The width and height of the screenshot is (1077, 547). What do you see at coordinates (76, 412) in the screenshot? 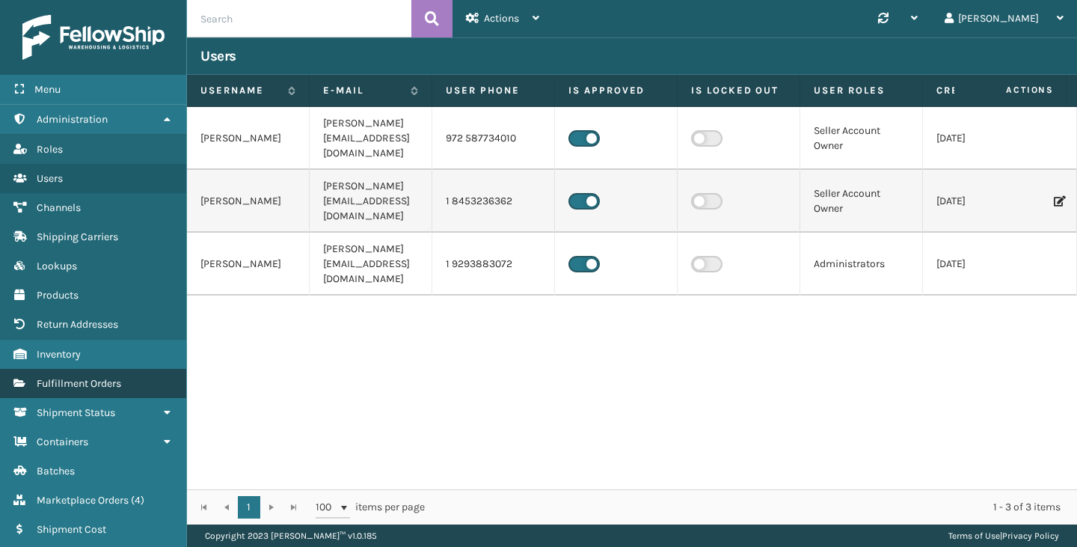
I see `span: Shipment Status` at bounding box center [76, 412].